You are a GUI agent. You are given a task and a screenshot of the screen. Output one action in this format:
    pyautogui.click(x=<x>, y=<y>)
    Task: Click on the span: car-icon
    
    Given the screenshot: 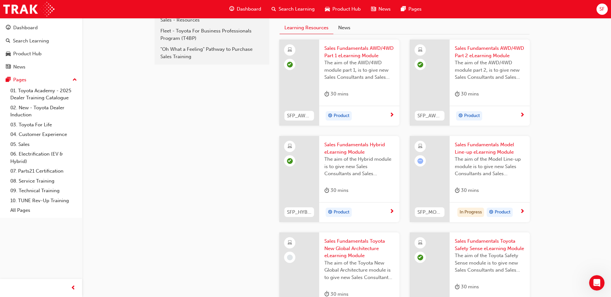 What is the action you would take?
    pyautogui.click(x=327, y=9)
    